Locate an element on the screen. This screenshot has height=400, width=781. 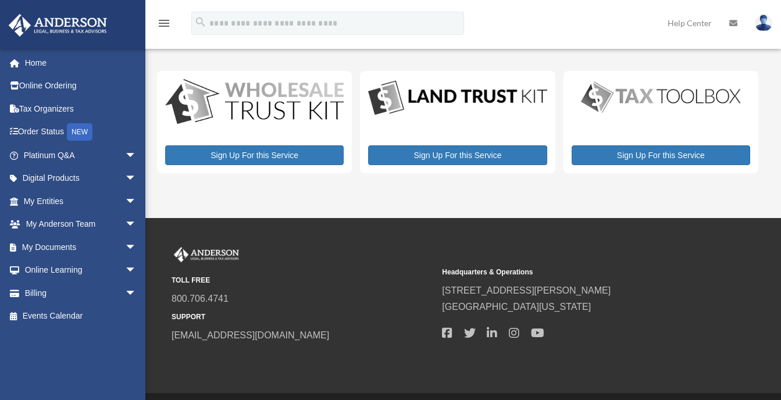
img: User Pic is located at coordinates (764, 23).